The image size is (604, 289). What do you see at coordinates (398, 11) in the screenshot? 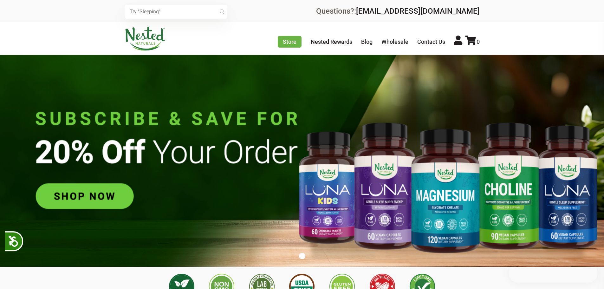
I see `div: Questions?:` at bounding box center [398, 11].